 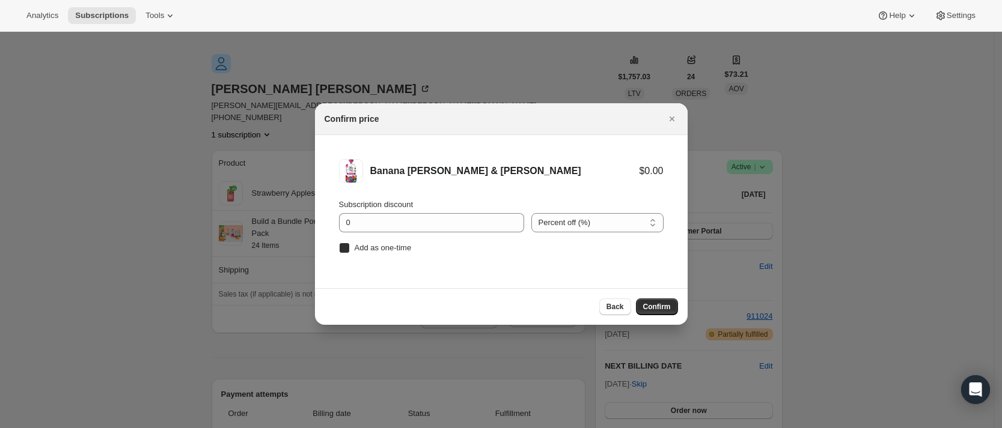 I want to click on span: Back, so click(x=615, y=307).